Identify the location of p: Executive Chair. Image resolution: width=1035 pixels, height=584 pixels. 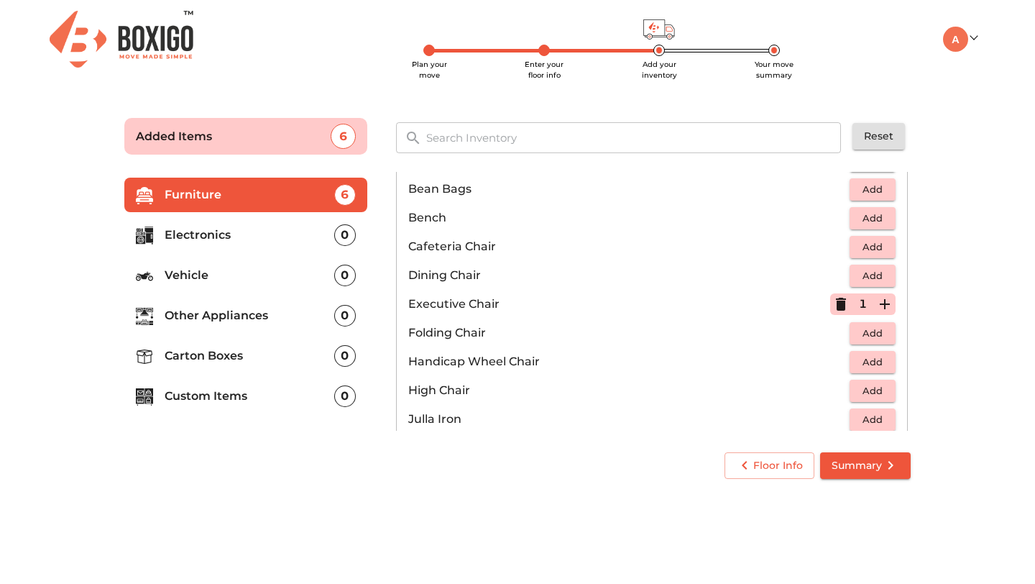
(619, 304).